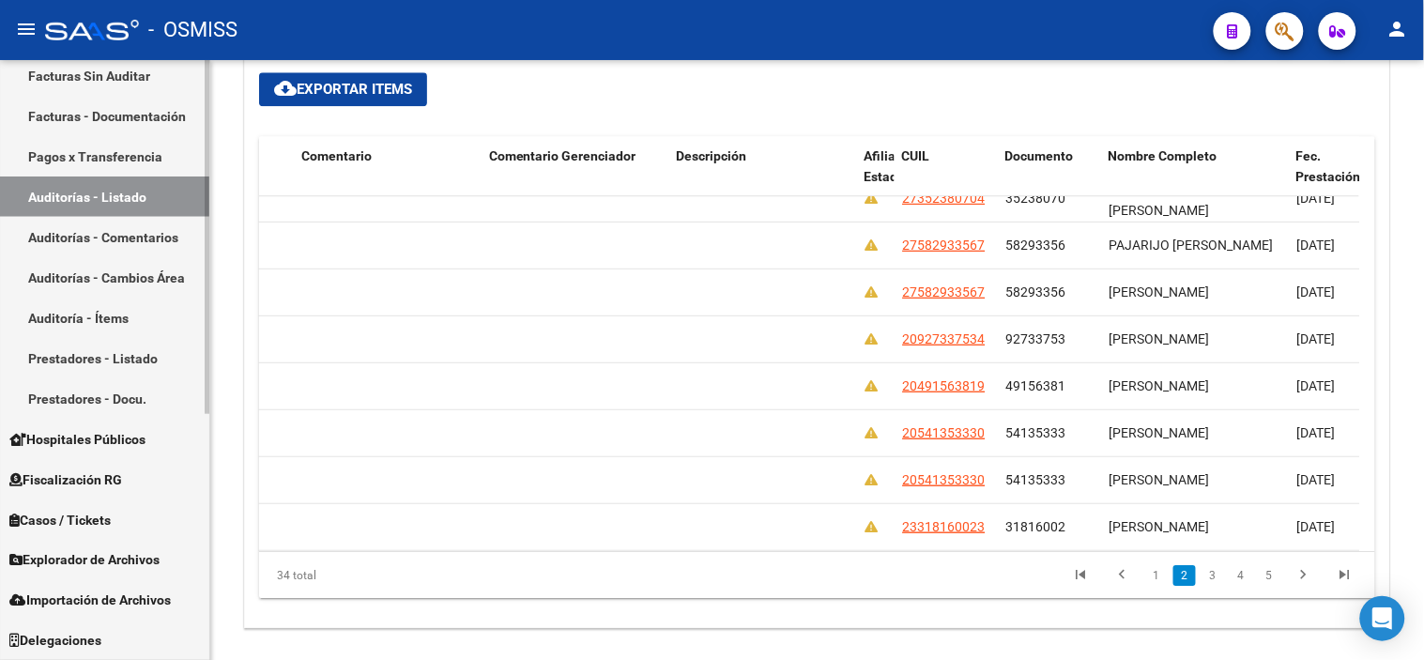  Describe the element at coordinates (336, 156) in the screenshot. I see `span: Comentario` at that location.